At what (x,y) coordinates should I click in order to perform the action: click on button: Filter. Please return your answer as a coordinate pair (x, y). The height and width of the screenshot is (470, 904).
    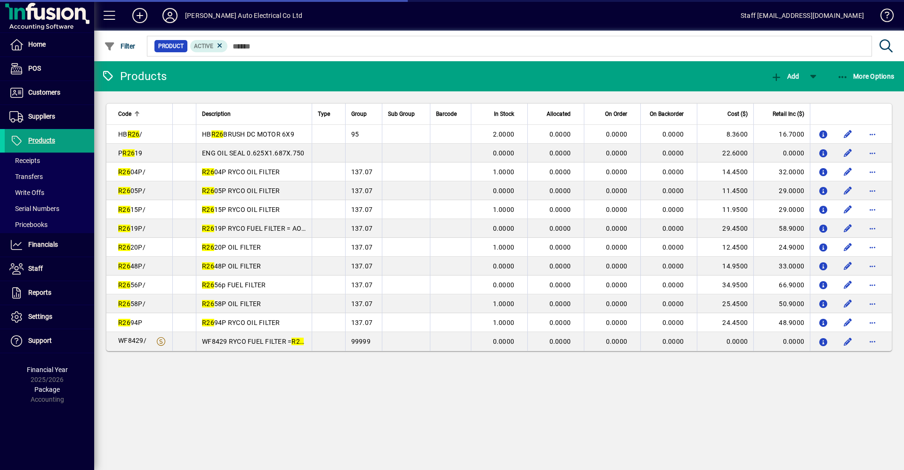
    Looking at the image, I should click on (120, 46).